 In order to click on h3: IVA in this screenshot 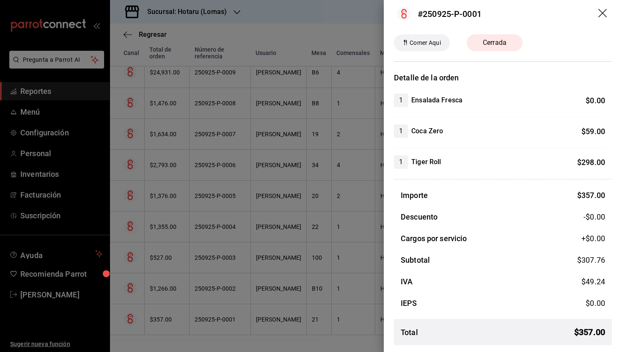, I will do `click(407, 282)`.